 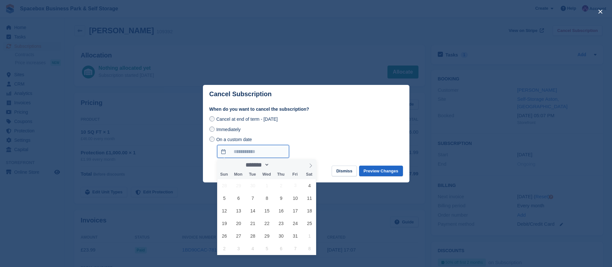 I want to click on span: Mon, so click(x=238, y=174).